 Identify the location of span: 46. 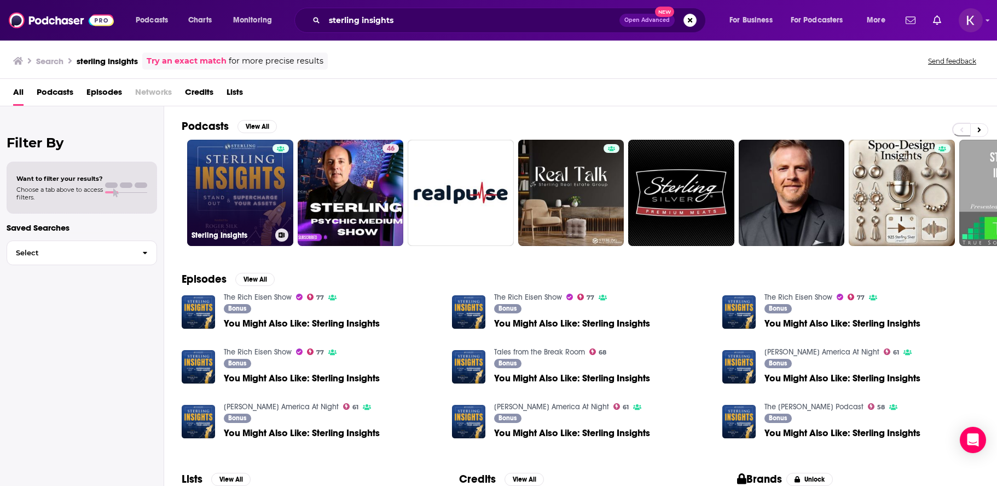
(391, 149).